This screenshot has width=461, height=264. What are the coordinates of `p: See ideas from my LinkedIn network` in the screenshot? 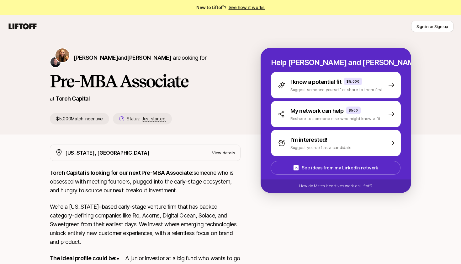 It's located at (340, 168).